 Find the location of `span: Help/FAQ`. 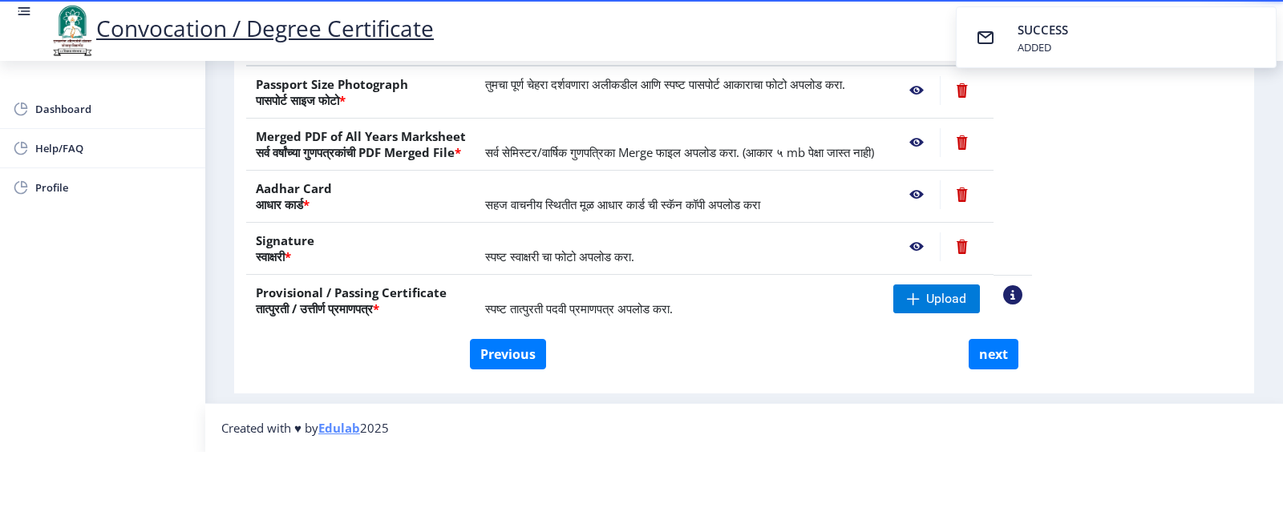

span: Help/FAQ is located at coordinates (114, 148).